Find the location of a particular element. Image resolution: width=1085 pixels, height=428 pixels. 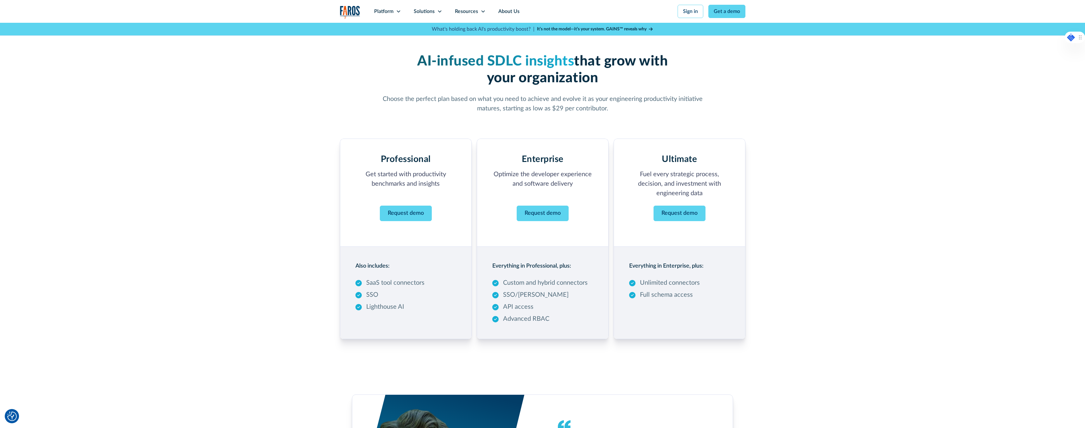

p: Full schema access is located at coordinates (666, 295).